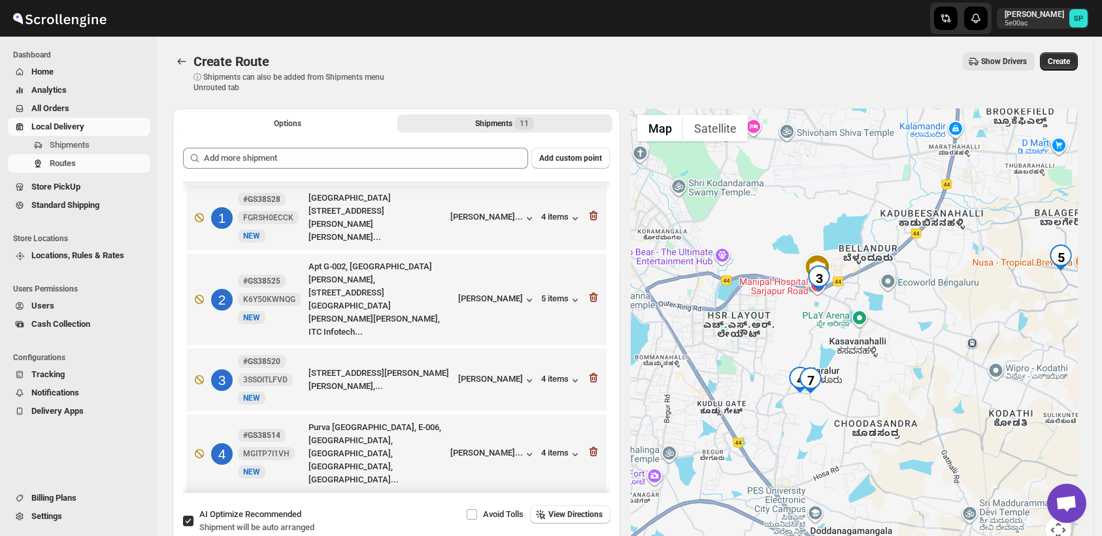 This screenshot has height=536, width=1102. I want to click on div: Shipments, so click(505, 124).